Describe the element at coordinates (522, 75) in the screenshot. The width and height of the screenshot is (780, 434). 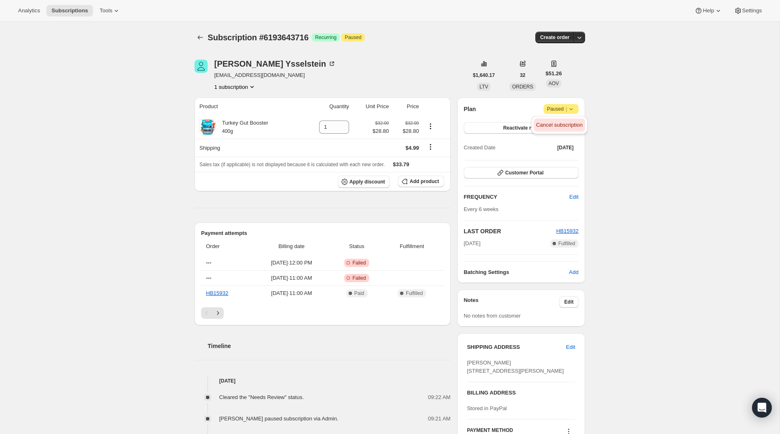
I see `button: 32` at that location.